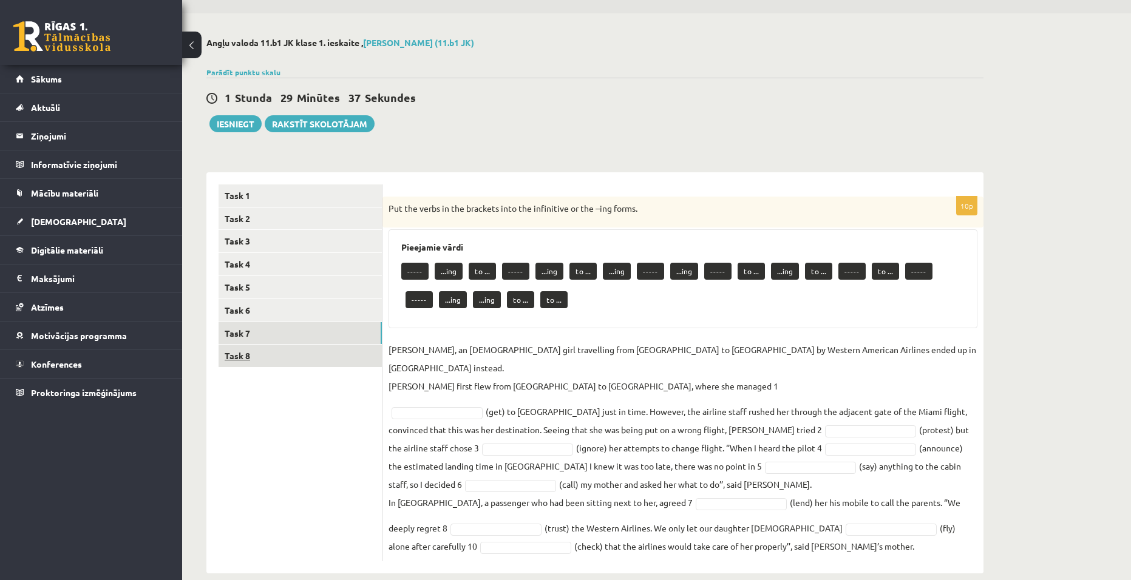  What do you see at coordinates (300, 241) in the screenshot?
I see `a: Task 3` at bounding box center [300, 241].